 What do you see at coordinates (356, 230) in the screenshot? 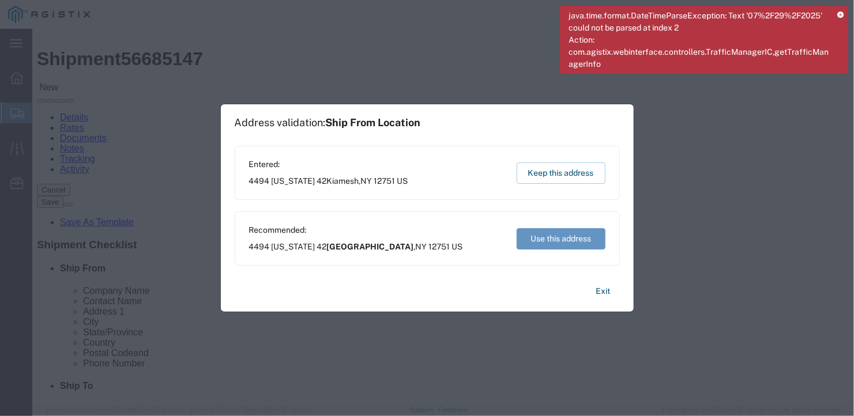
I see `span: Recommended:` at bounding box center [356, 230].